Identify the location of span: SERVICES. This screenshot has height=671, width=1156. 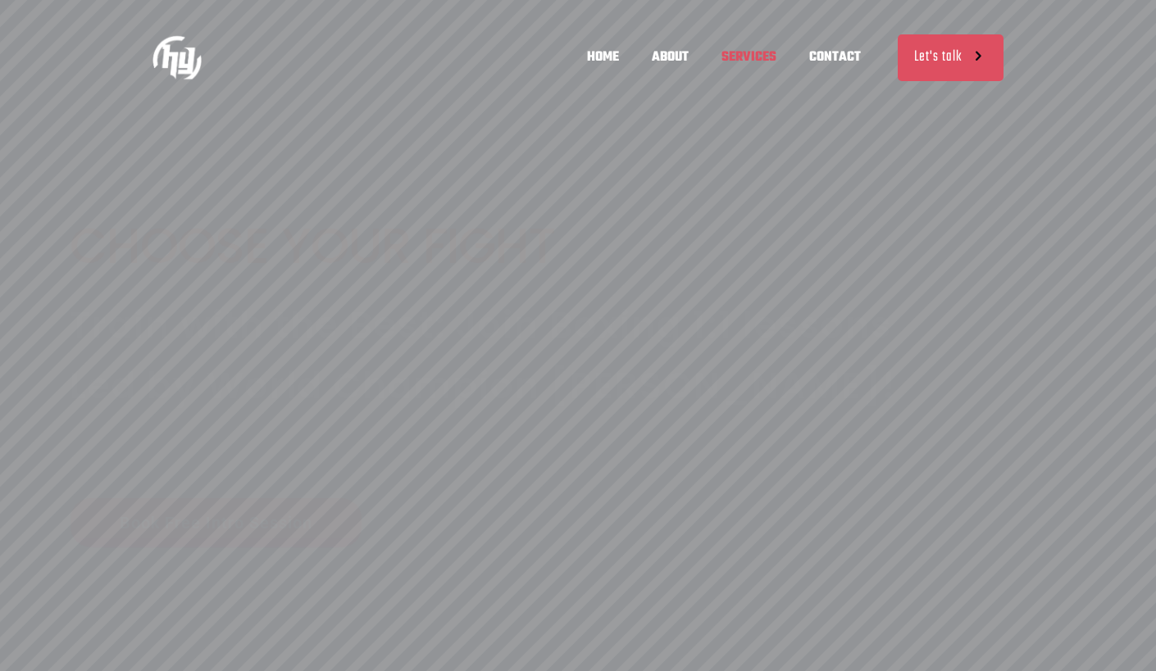
(748, 57).